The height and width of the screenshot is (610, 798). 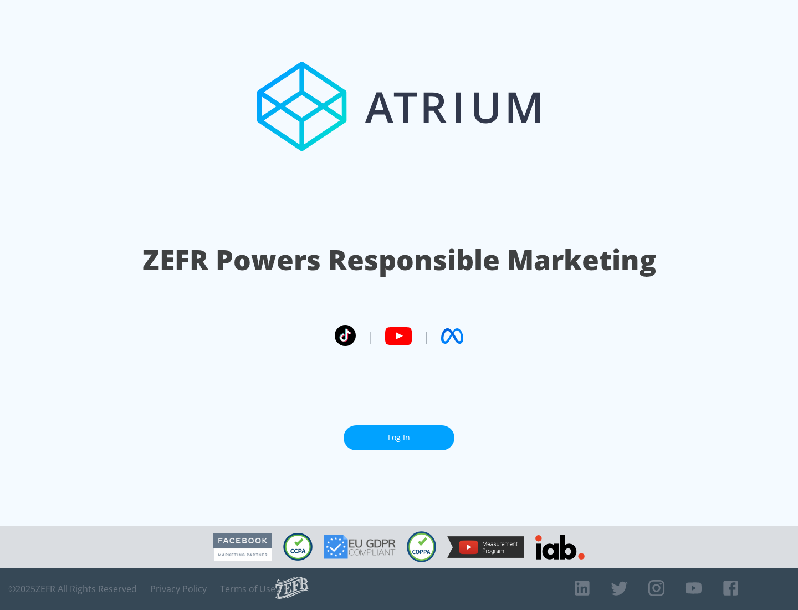 What do you see at coordinates (421, 547) in the screenshot?
I see `img: COPPA Compliant` at bounding box center [421, 547].